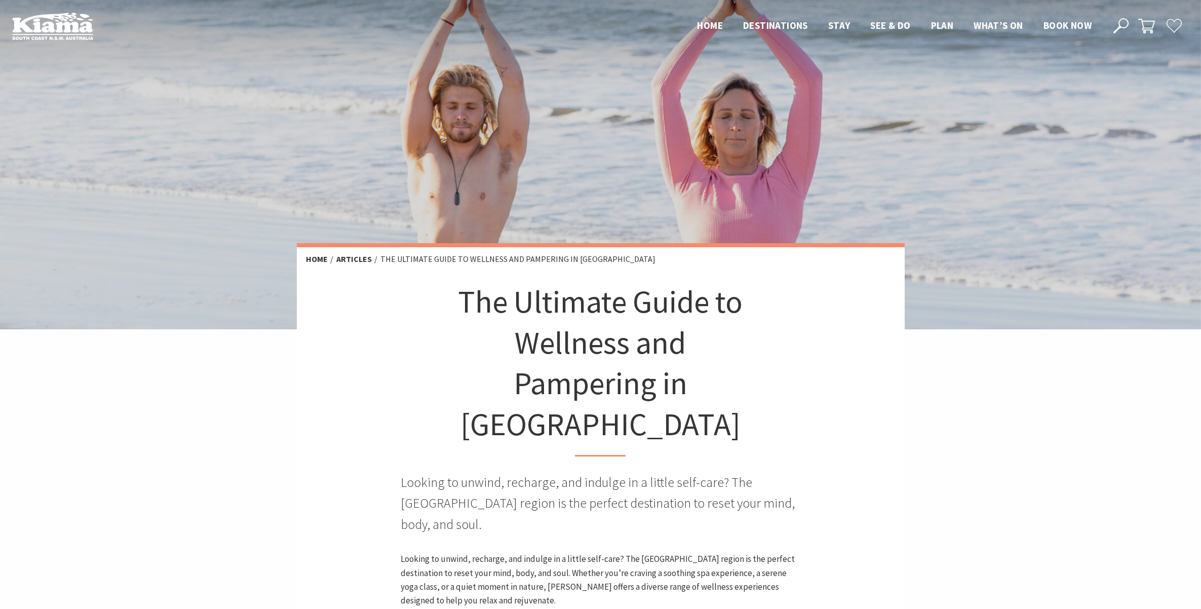 This screenshot has width=1201, height=609. I want to click on span: Stay, so click(839, 25).